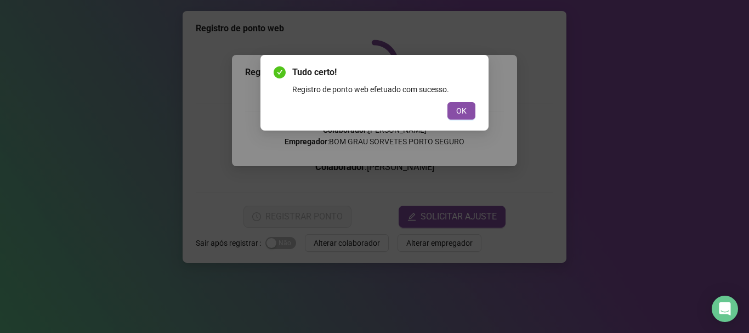 The height and width of the screenshot is (333, 749). I want to click on span: Tudo certo!, so click(384, 72).